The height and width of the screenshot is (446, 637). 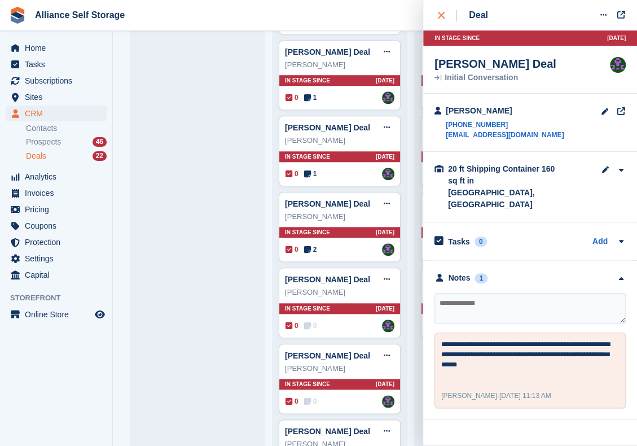 What do you see at coordinates (66, 142) in the screenshot?
I see `a: Prospects 46` at bounding box center [66, 142].